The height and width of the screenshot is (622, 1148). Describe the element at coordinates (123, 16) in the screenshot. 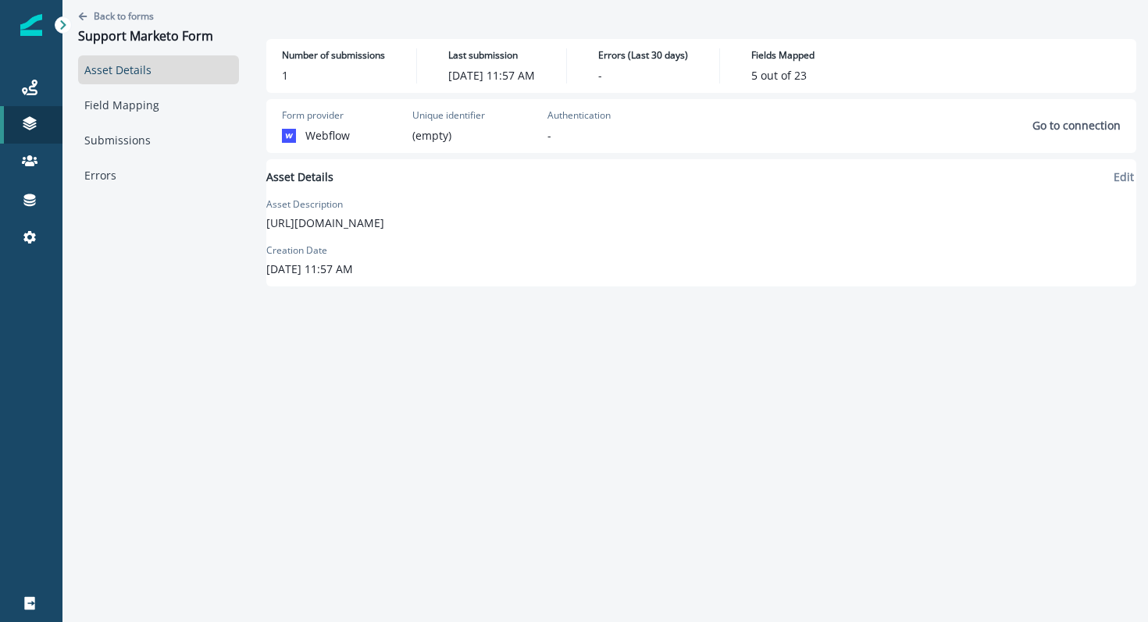

I see `p: Back to forms` at that location.